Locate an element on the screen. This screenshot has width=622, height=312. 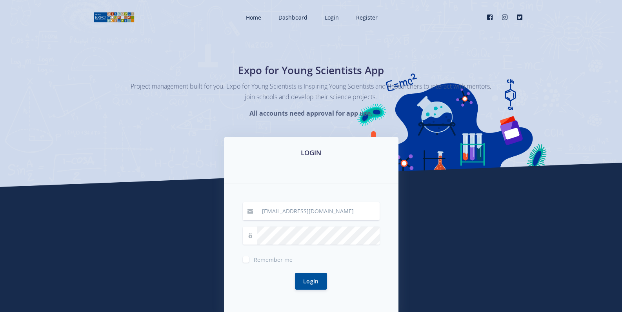
a: Dashboard is located at coordinates (292, 17).